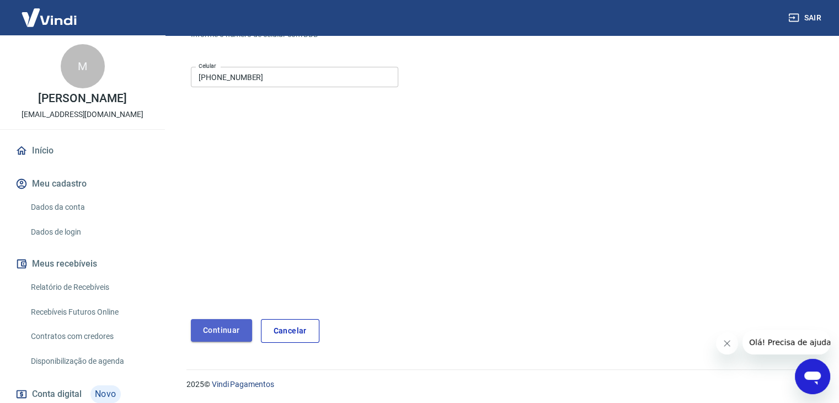  Describe the element at coordinates (83, 66) in the screenshot. I see `div: M` at that location.